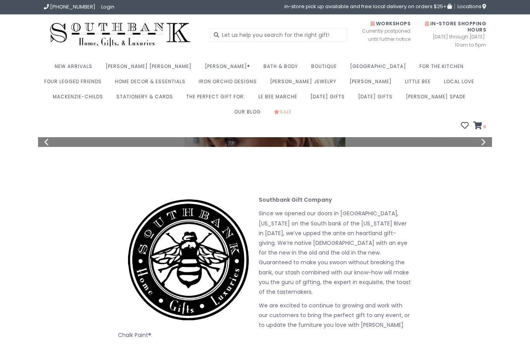 This screenshot has width=530, height=349. What do you see at coordinates (326, 68) in the screenshot?
I see `a: Boutique` at bounding box center [326, 68].